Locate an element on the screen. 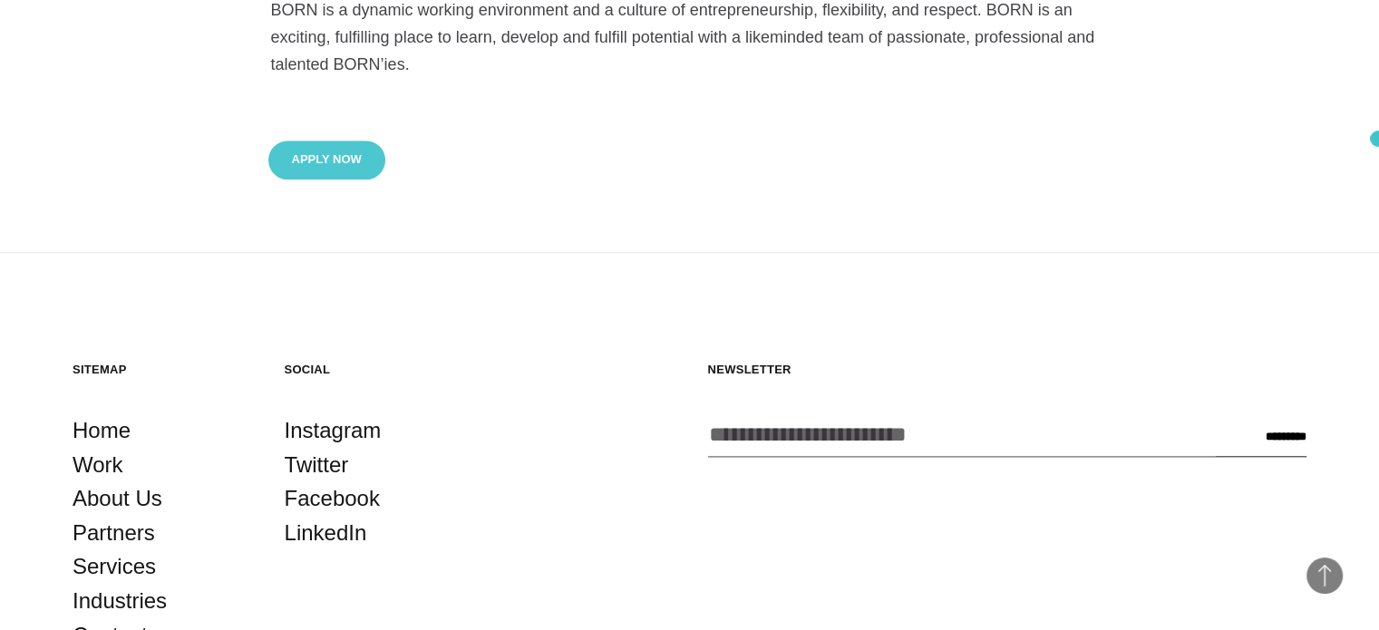 The height and width of the screenshot is (630, 1379). a: LinkedIn is located at coordinates (325, 533).